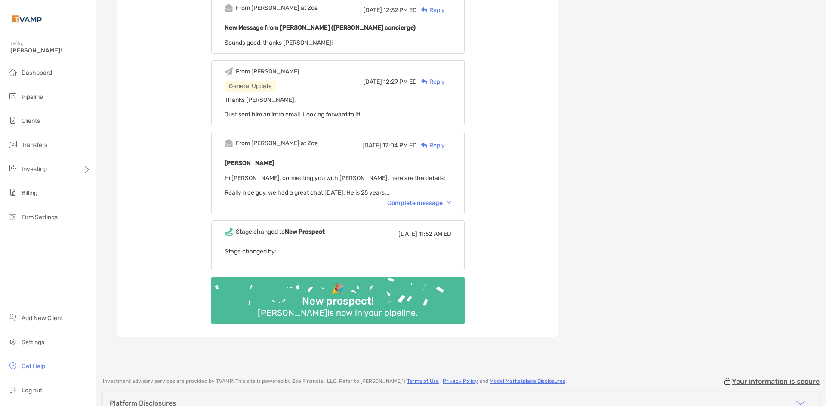  What do you see at coordinates (13, 96) in the screenshot?
I see `img: pipeline icon` at bounding box center [13, 96].